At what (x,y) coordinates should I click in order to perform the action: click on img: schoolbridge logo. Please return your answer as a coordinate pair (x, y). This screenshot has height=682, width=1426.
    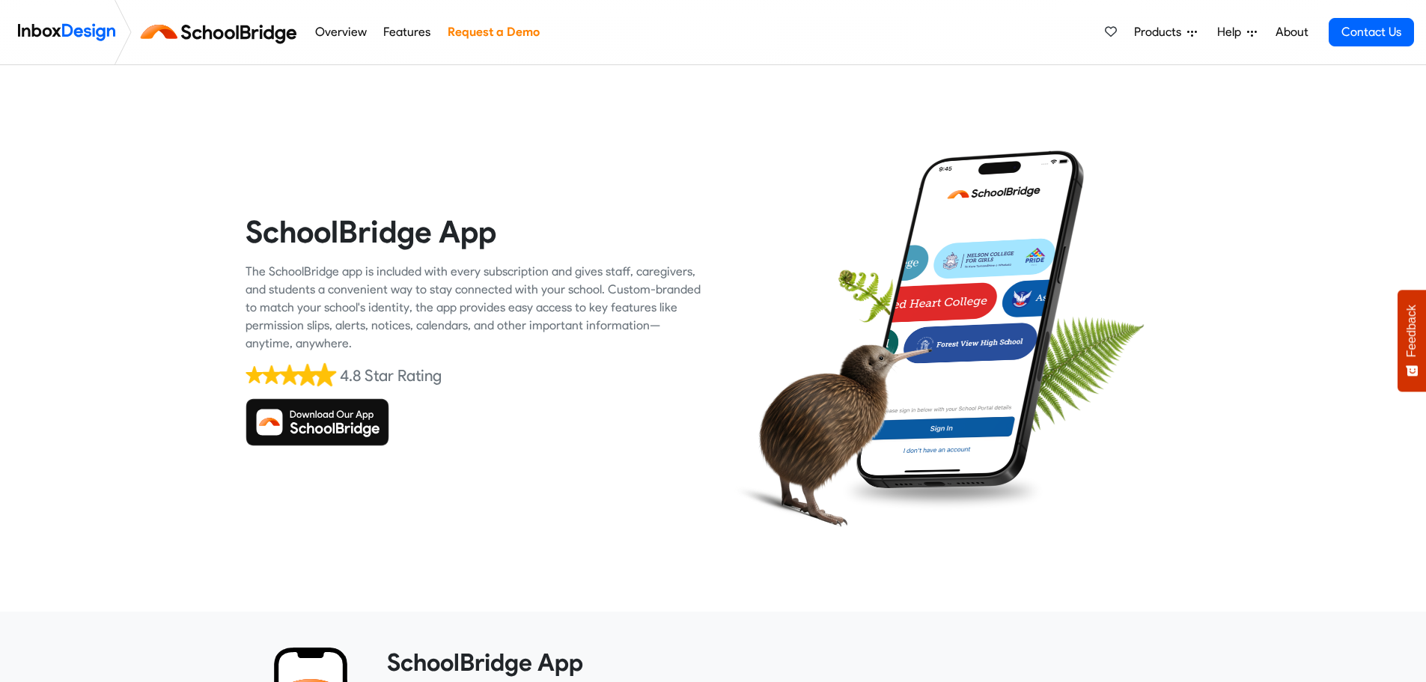
    Looking at the image, I should click on (222, 32).